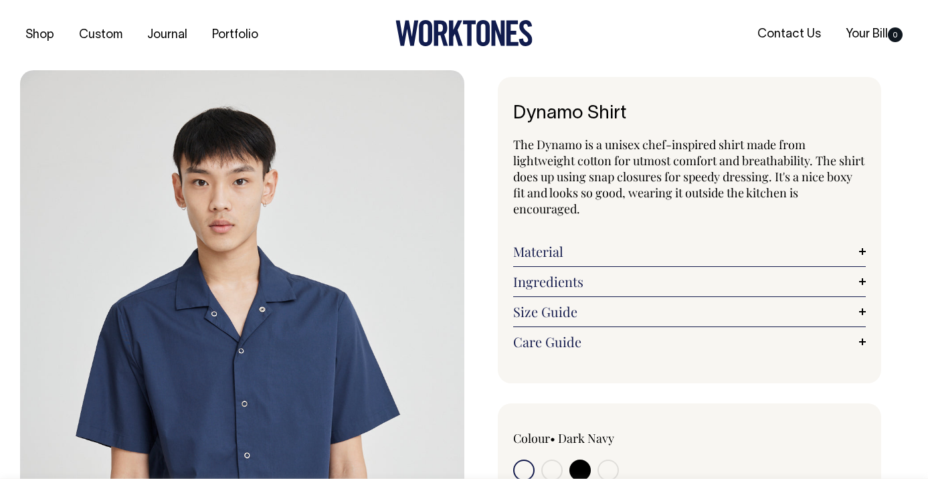 The image size is (928, 479). What do you see at coordinates (690, 114) in the screenshot?
I see `h1: Dynamo Shirt` at bounding box center [690, 114].